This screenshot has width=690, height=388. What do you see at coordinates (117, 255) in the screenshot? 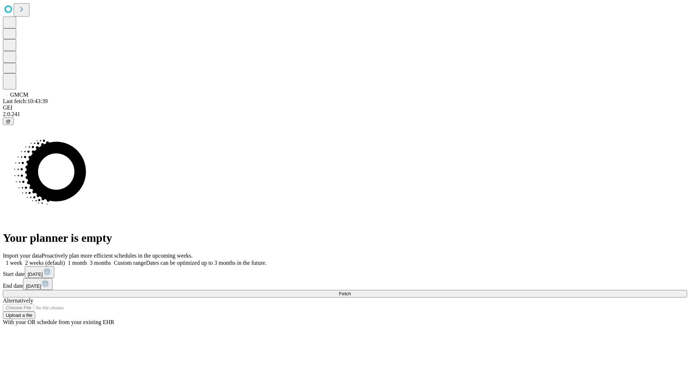
I see `span: Proactively plan more efficient schedules in the upcoming weeks.` at bounding box center [117, 255].